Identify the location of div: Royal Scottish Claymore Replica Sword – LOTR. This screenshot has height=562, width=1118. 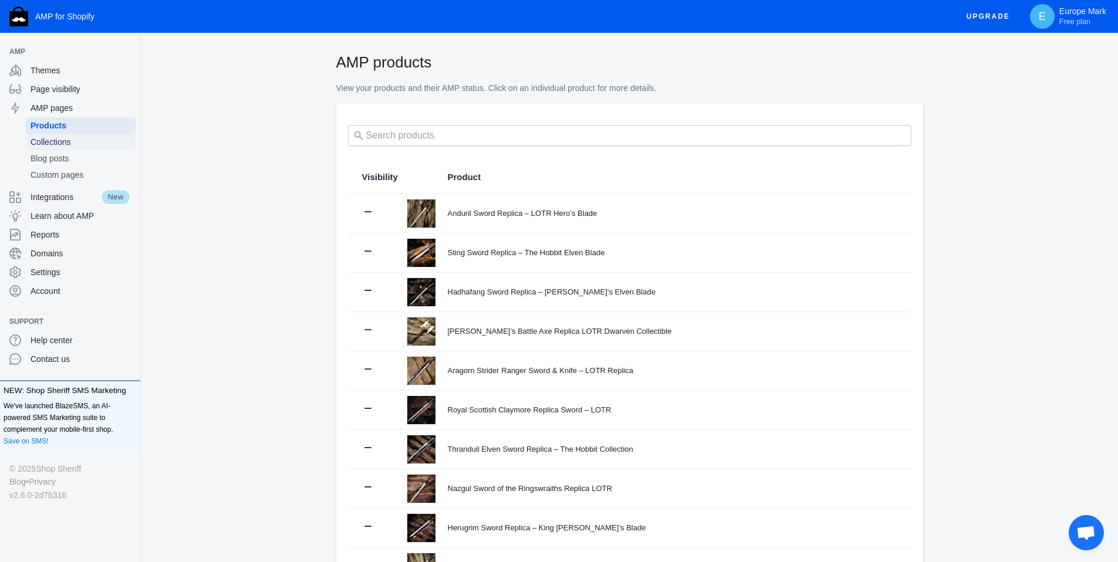
(672, 410).